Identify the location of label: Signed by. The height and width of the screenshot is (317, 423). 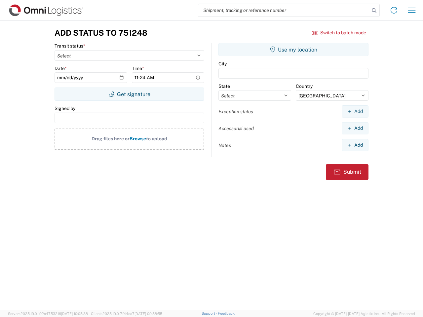
(65, 108).